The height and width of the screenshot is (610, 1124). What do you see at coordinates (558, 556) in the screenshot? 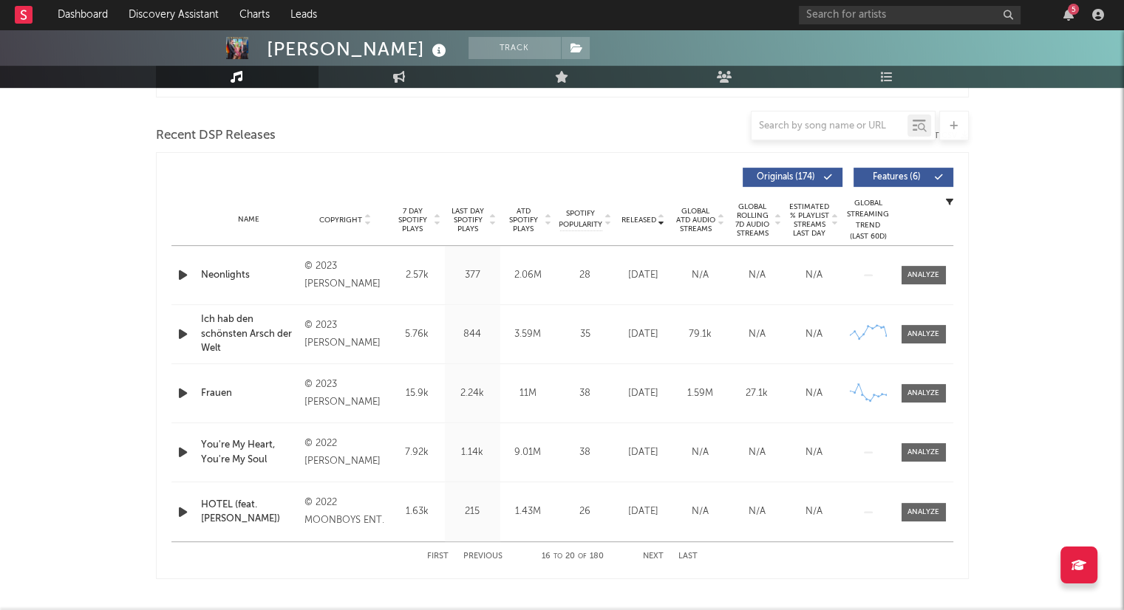
I see `span: to` at bounding box center [558, 556].